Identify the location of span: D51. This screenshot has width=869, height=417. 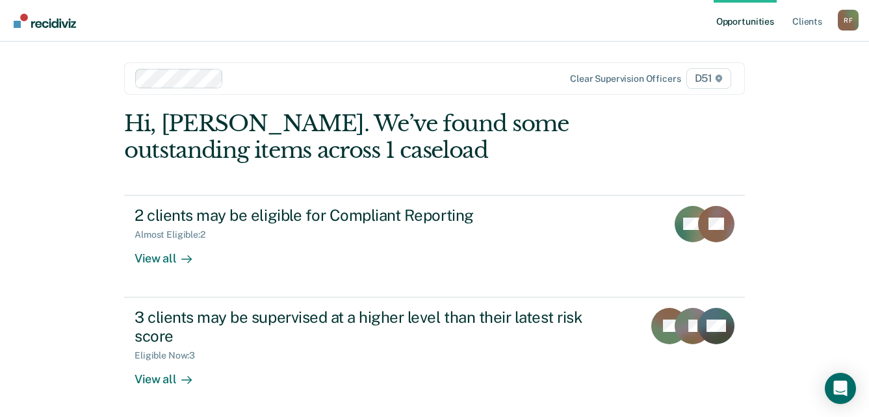
(709, 79).